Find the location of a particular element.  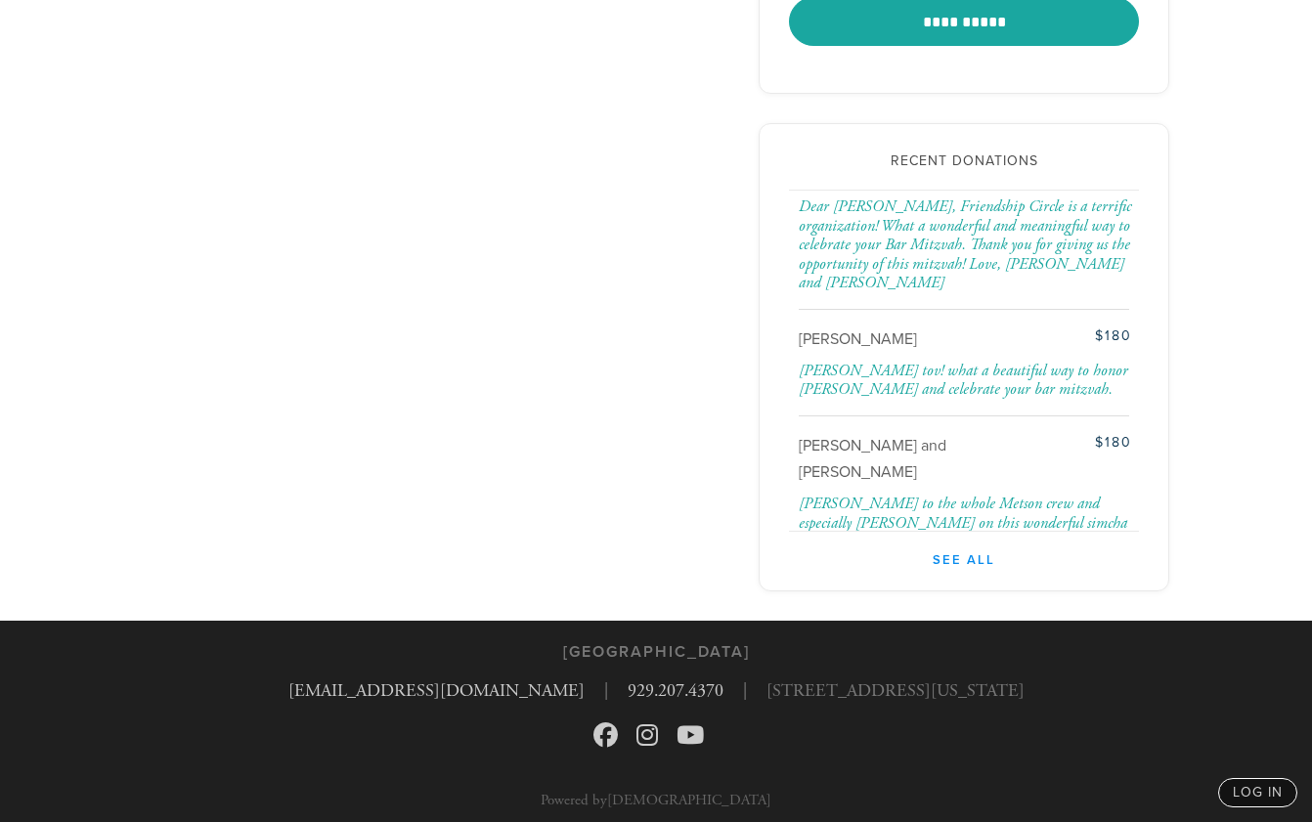

a: log in is located at coordinates (1258, 793).